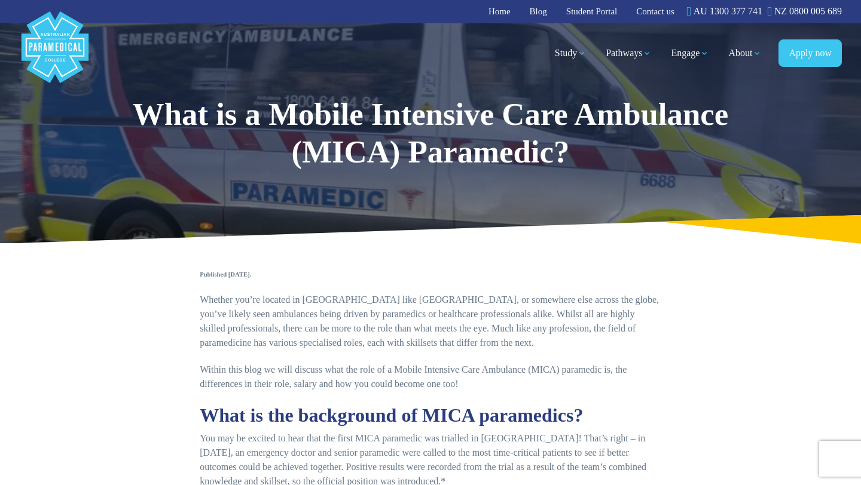  I want to click on a: Pathways, so click(628, 53).